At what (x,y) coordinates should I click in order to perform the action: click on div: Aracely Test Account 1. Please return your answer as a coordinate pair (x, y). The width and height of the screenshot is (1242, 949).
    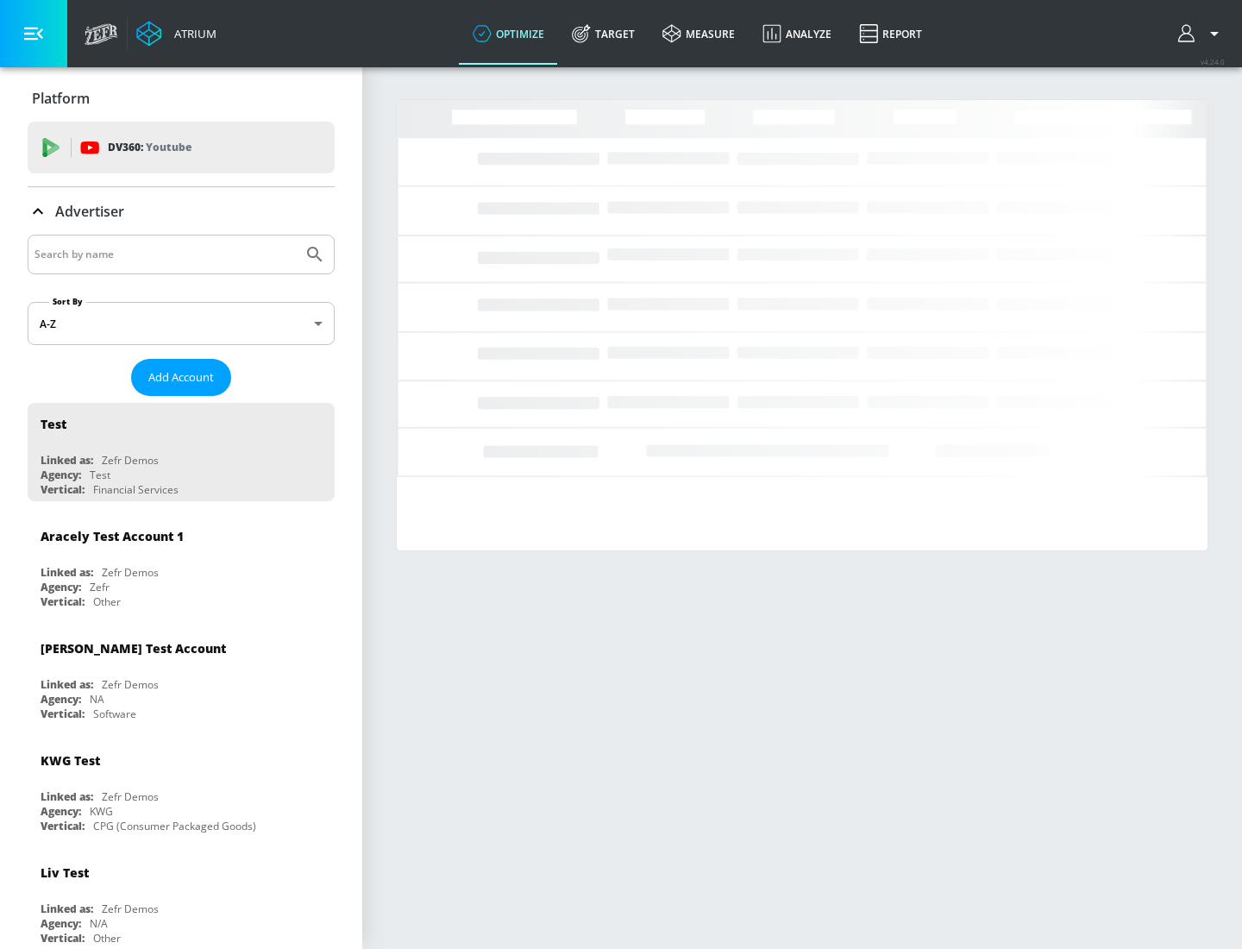
    Looking at the image, I should click on (112, 536).